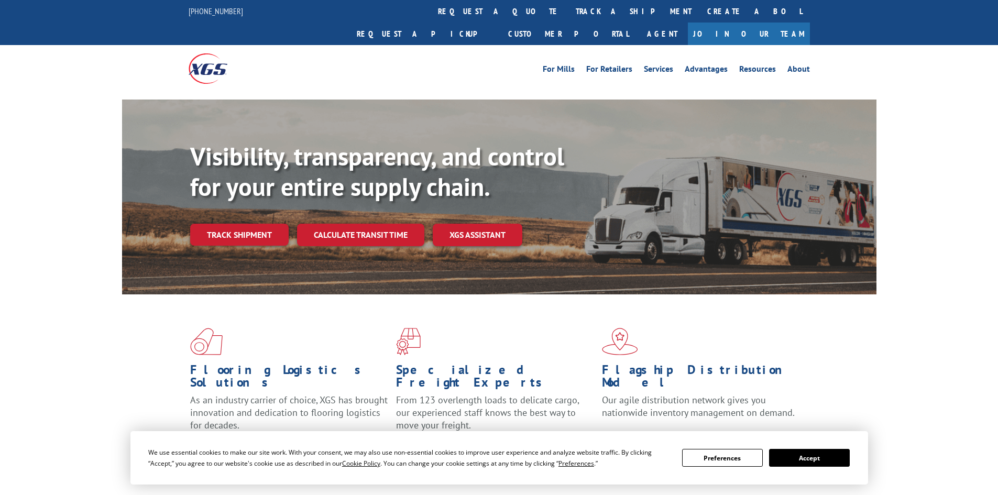 The height and width of the screenshot is (495, 998). What do you see at coordinates (408, 342) in the screenshot?
I see `img: xgs-icon-focused-on-flooring-red` at bounding box center [408, 342].